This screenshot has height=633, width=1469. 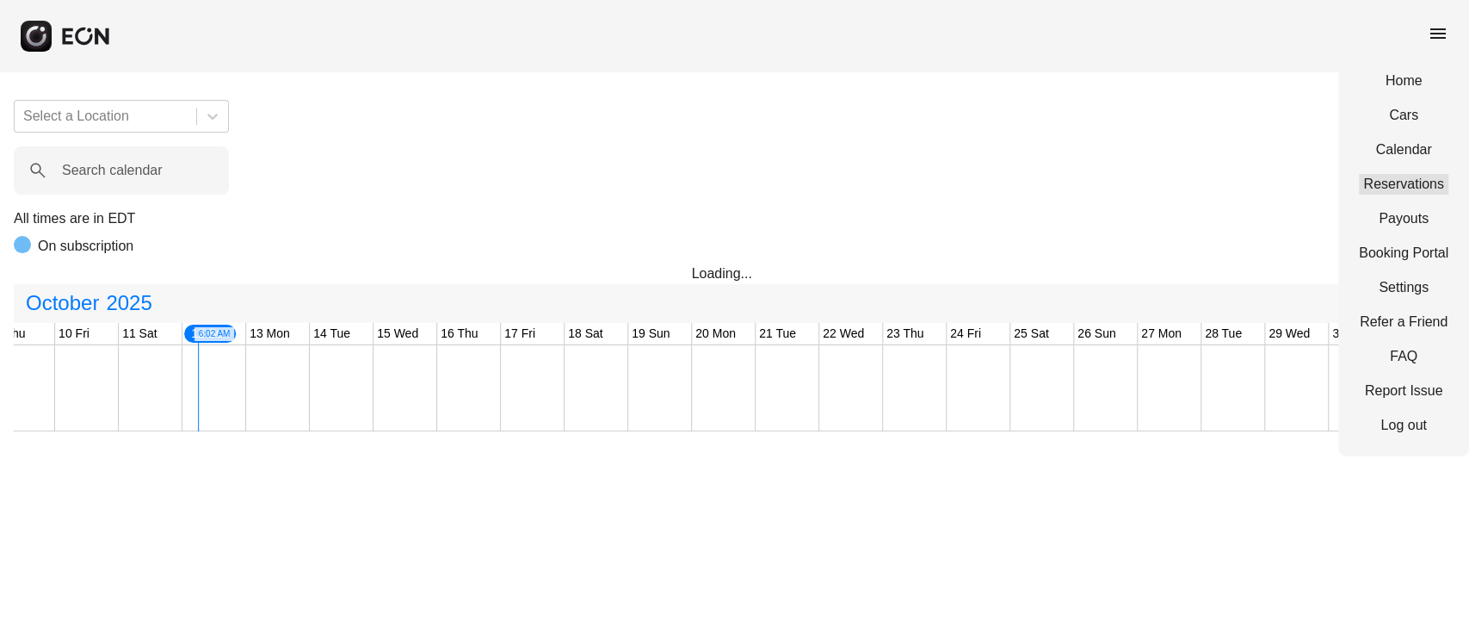 What do you see at coordinates (1404, 150) in the screenshot?
I see `a: Calendar` at bounding box center [1404, 150].